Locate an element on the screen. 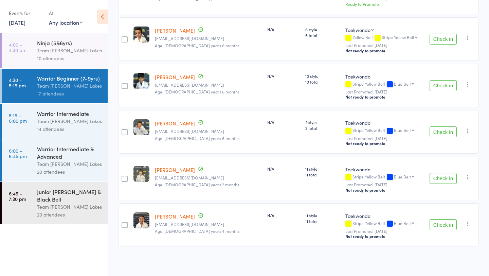 Image resolution: width=489 pixels, height=276 pixels. div: Ready to Promote is located at coordinates (383, 4).